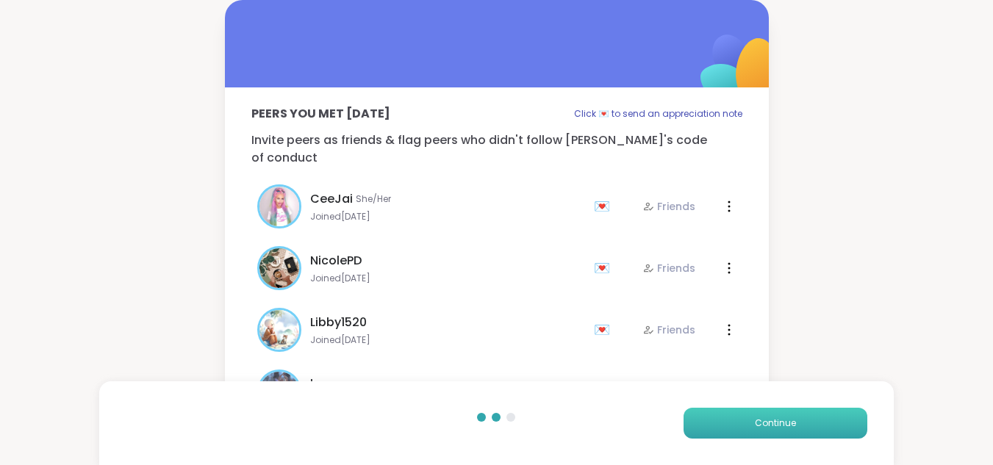 The height and width of the screenshot is (465, 993). I want to click on img: CeeJai, so click(279, 206).